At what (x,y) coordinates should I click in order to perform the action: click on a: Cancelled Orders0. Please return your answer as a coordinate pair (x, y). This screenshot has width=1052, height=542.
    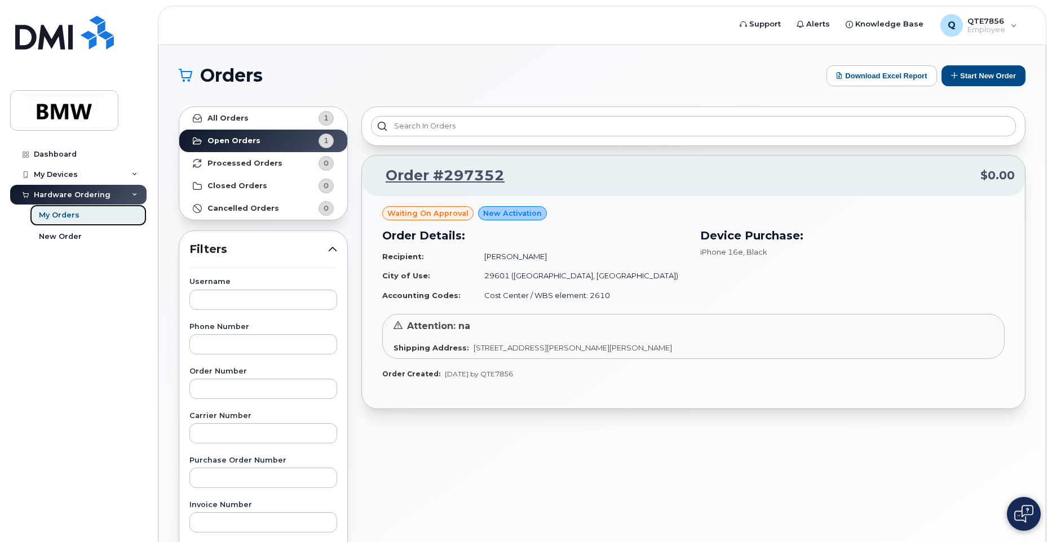
    Looking at the image, I should click on (263, 209).